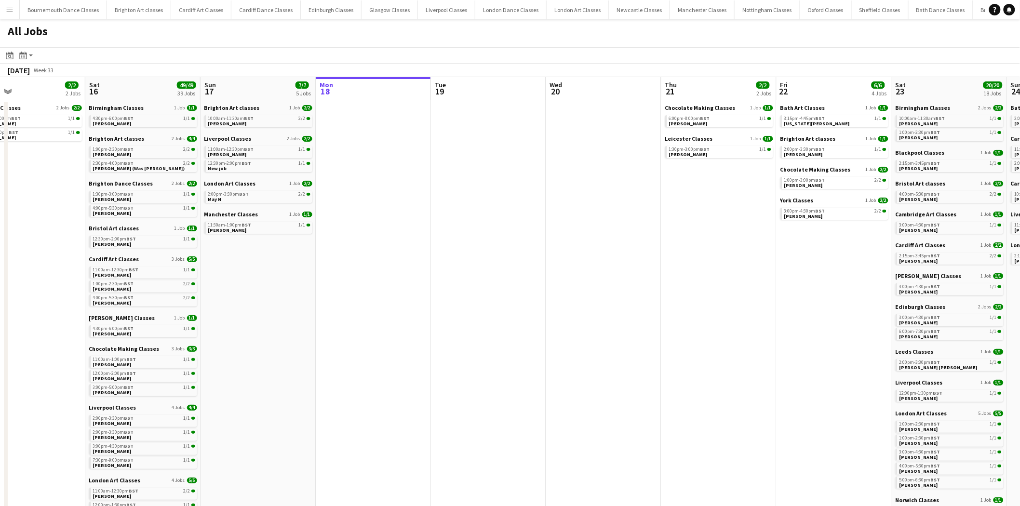 The height and width of the screenshot is (506, 1020). Describe the element at coordinates (915, 352) in the screenshot. I see `span: Leeds Classes` at that location.